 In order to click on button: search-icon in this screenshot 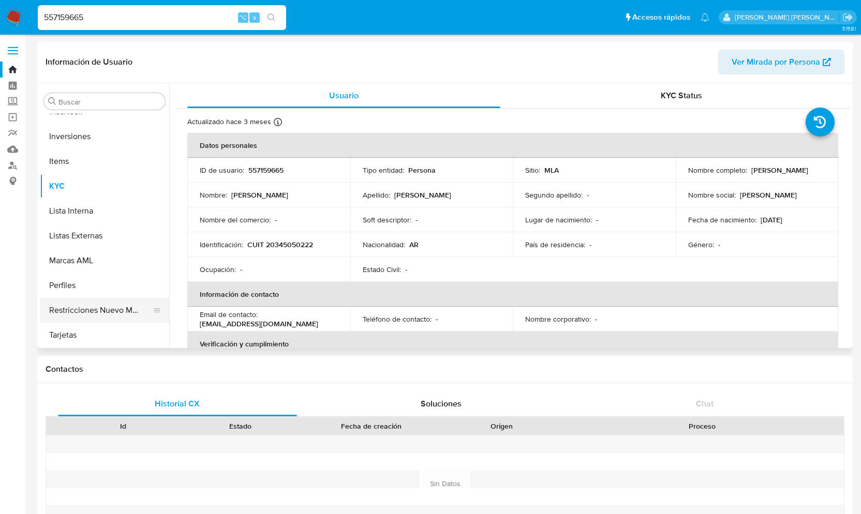, I will do `click(271, 18)`.